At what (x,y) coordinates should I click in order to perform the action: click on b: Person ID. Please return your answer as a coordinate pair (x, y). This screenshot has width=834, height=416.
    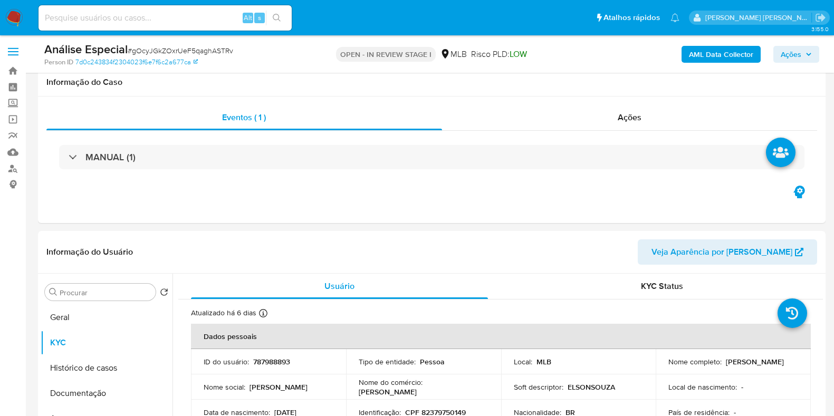
    Looking at the image, I should click on (59, 62).